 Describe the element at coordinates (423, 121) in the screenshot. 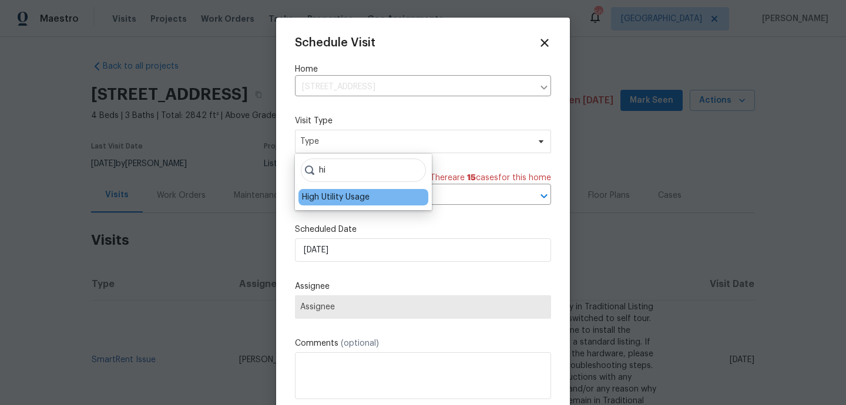

I see `label: Visit Type` at that location.